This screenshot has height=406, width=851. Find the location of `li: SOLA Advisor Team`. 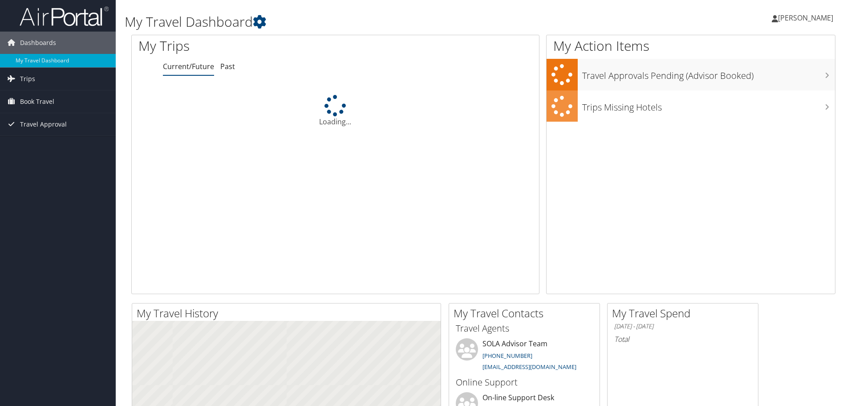

li: SOLA Advisor Team is located at coordinates (524, 356).